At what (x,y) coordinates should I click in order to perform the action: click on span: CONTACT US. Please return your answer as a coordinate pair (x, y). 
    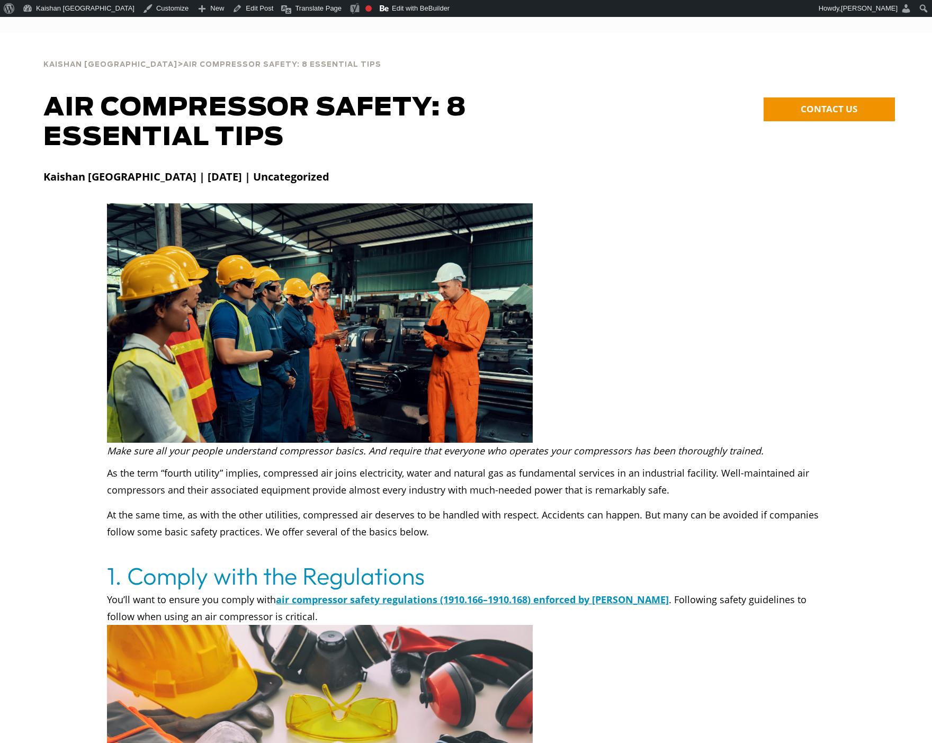
    Looking at the image, I should click on (828, 109).